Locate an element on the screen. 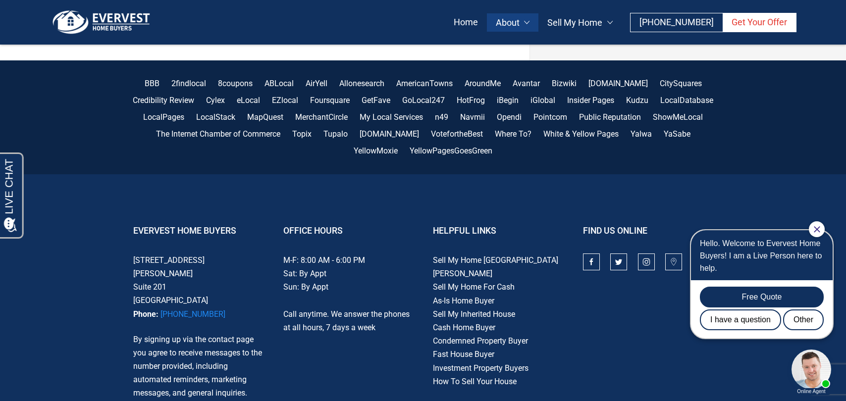  div: Close Chat is located at coordinates (139, 9).